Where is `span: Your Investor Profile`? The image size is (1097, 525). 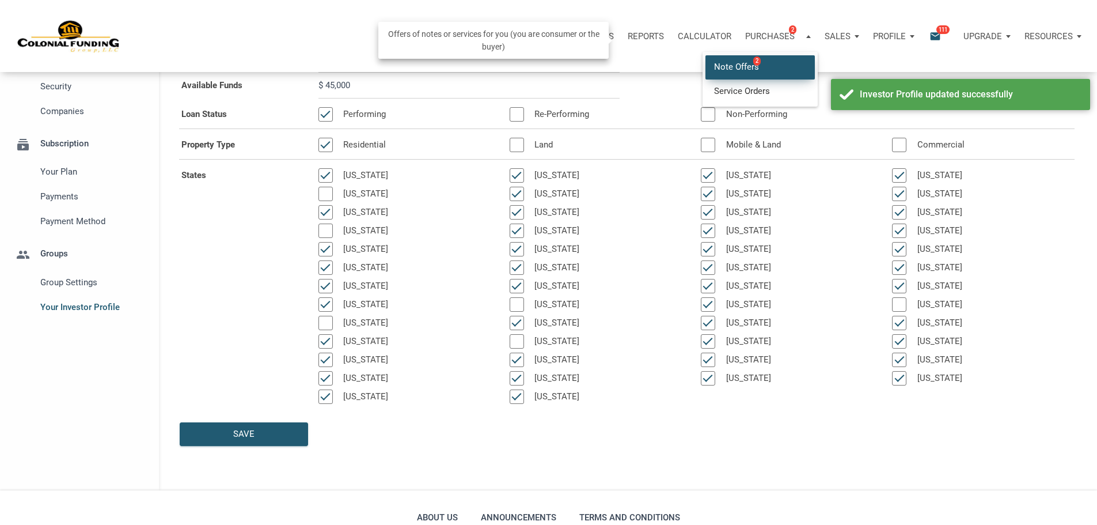 span: Your Investor Profile is located at coordinates (93, 307).